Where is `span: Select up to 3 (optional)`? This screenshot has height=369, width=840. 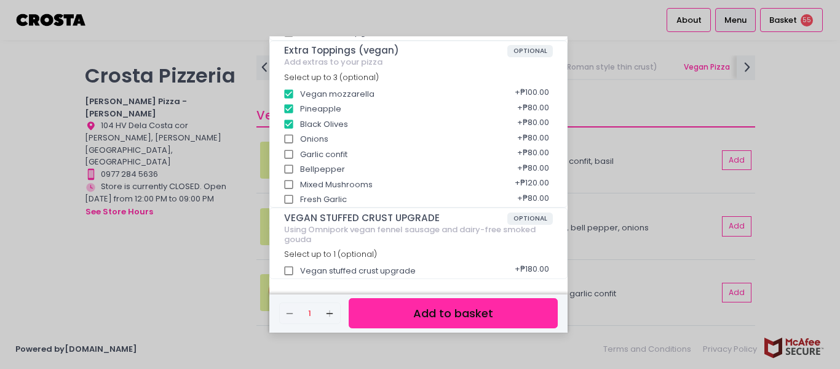
span: Select up to 3 (optional) is located at coordinates (332, 77).